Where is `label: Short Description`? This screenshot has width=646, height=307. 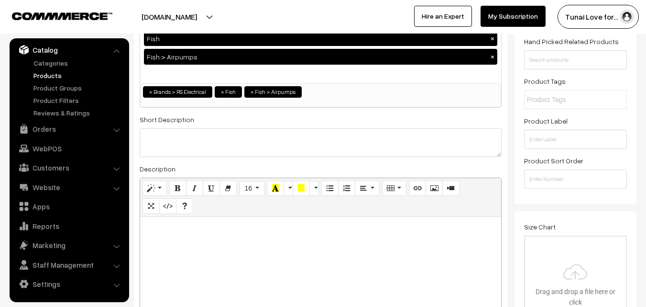 label: Short Description is located at coordinates (167, 119).